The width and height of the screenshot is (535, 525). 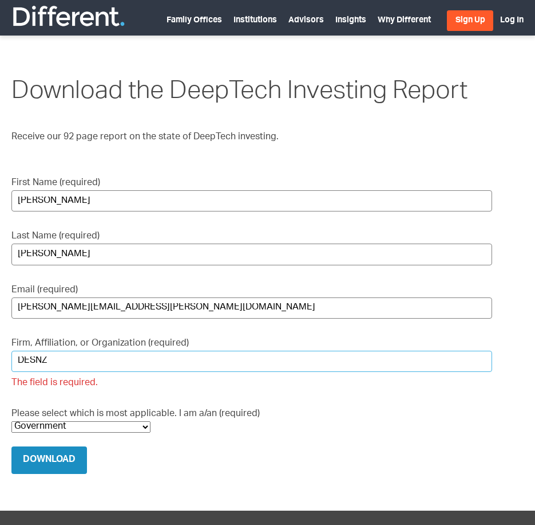 I want to click on label: Last Name (required), so click(x=252, y=247).